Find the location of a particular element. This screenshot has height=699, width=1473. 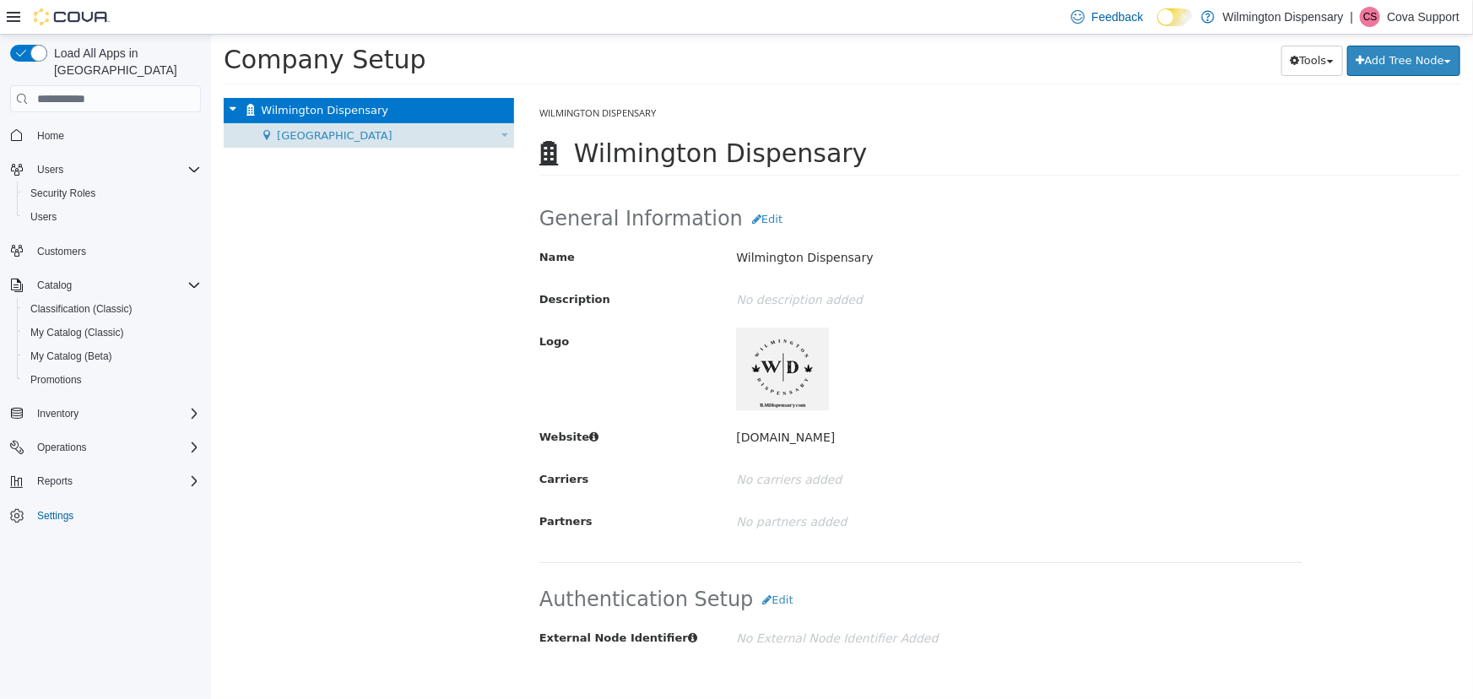

a: Users is located at coordinates (43, 217).